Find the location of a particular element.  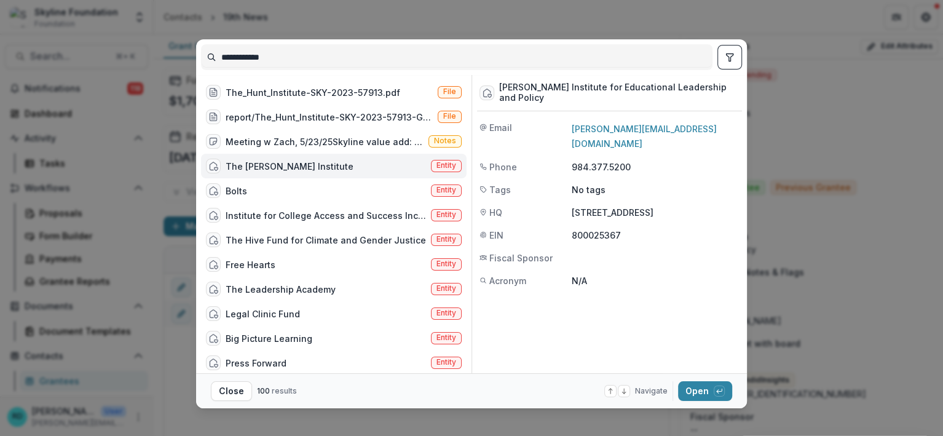

div: The Hive Fund for Climate and Gender Justice is located at coordinates (326, 240).